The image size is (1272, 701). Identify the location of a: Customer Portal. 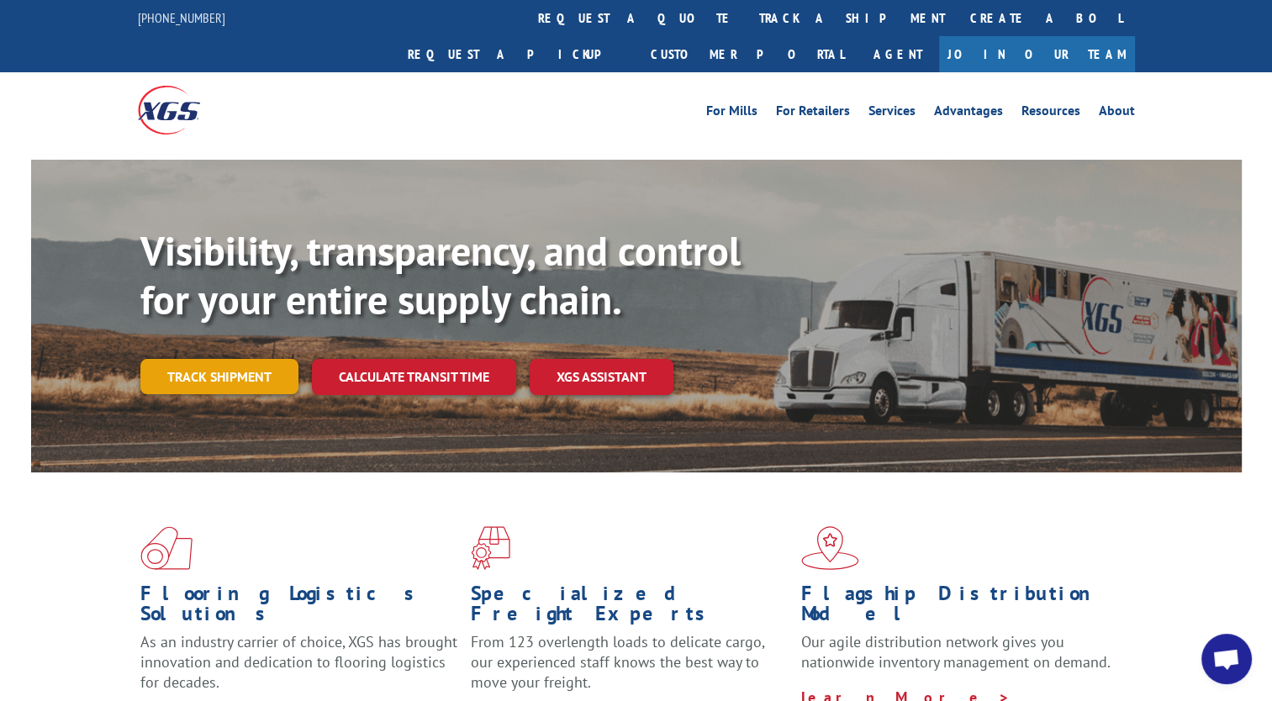
(747, 54).